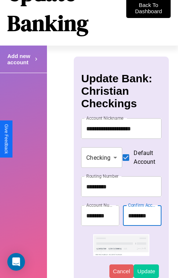  Describe the element at coordinates (20, 59) in the screenshot. I see `h4: Add new account` at that location.